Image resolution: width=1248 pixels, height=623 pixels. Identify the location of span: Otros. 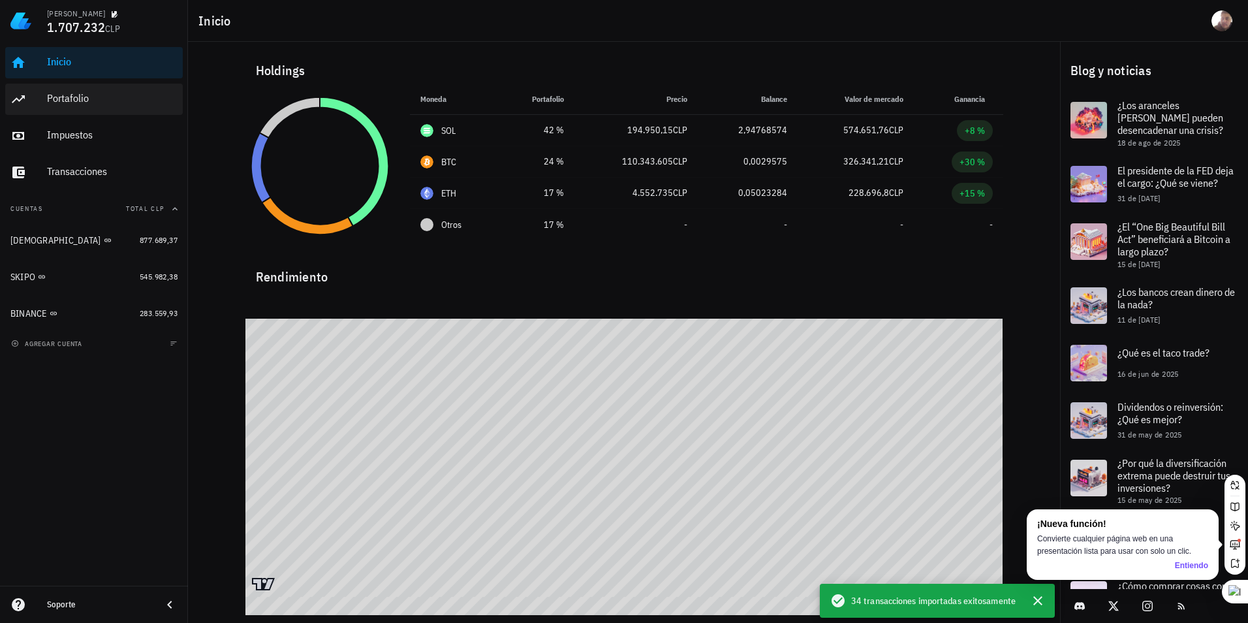
(451, 225).